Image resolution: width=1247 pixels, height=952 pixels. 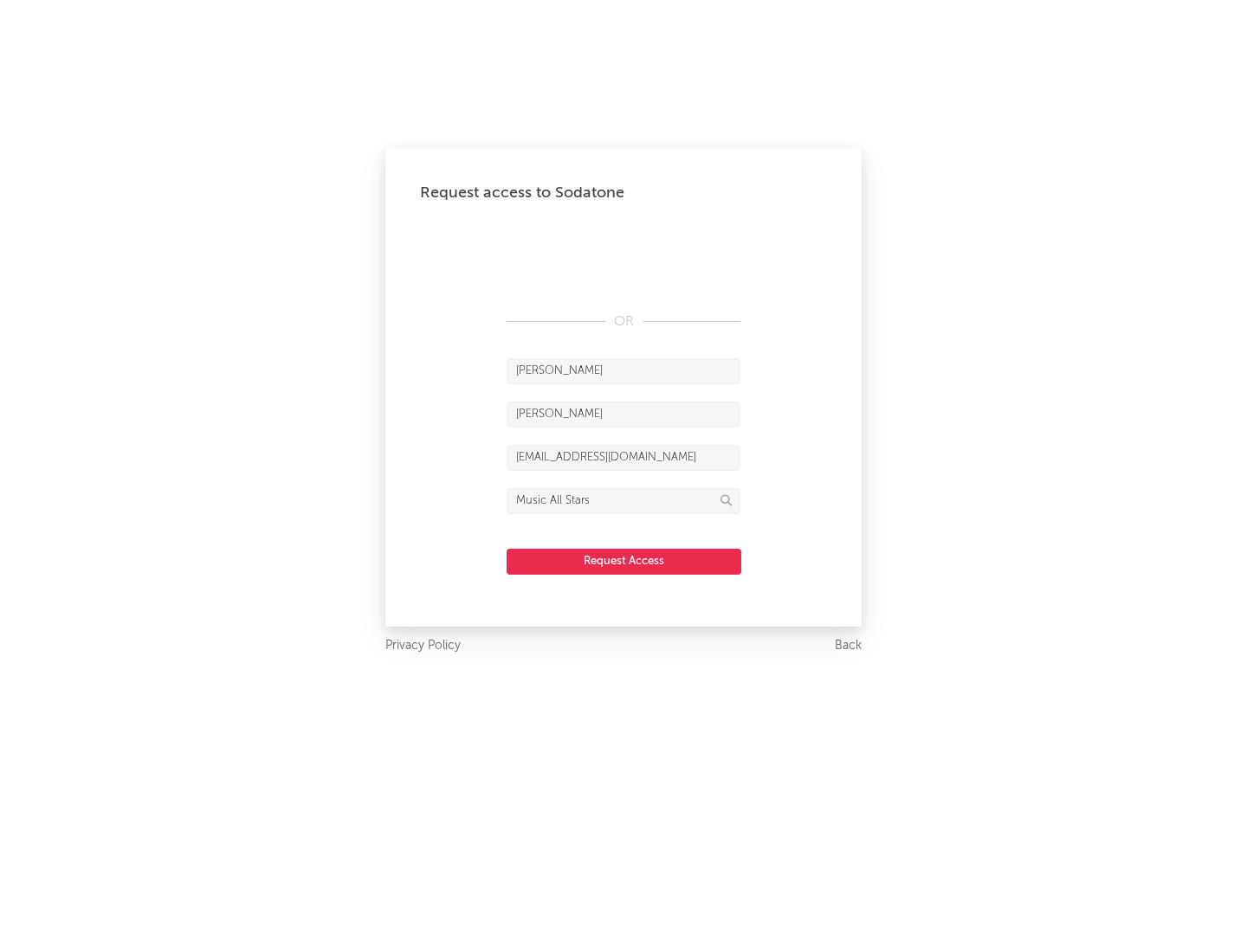 What do you see at coordinates (624, 458) in the screenshot?
I see `input: Email` at bounding box center [624, 458].